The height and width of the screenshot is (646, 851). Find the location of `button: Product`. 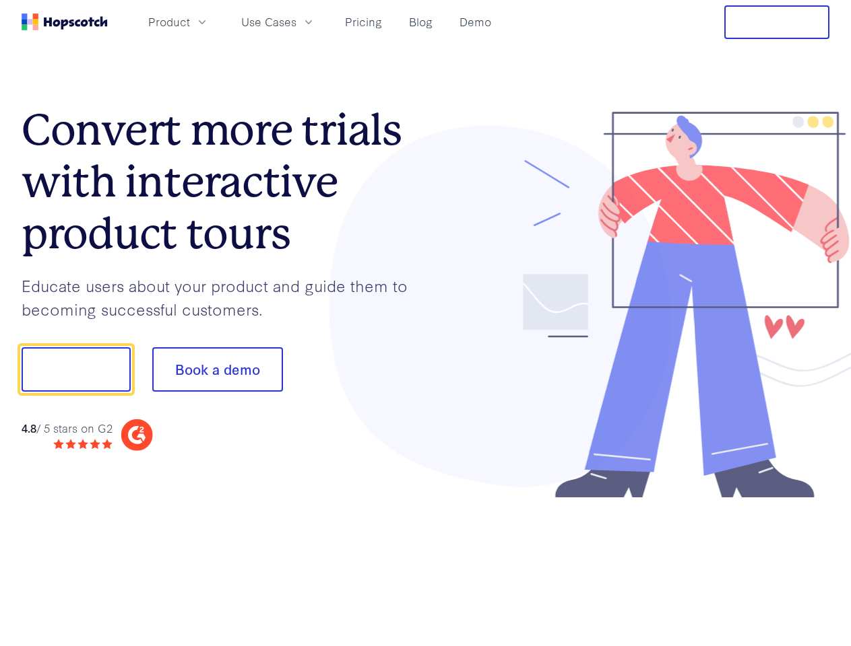

button: Product is located at coordinates (178, 22).